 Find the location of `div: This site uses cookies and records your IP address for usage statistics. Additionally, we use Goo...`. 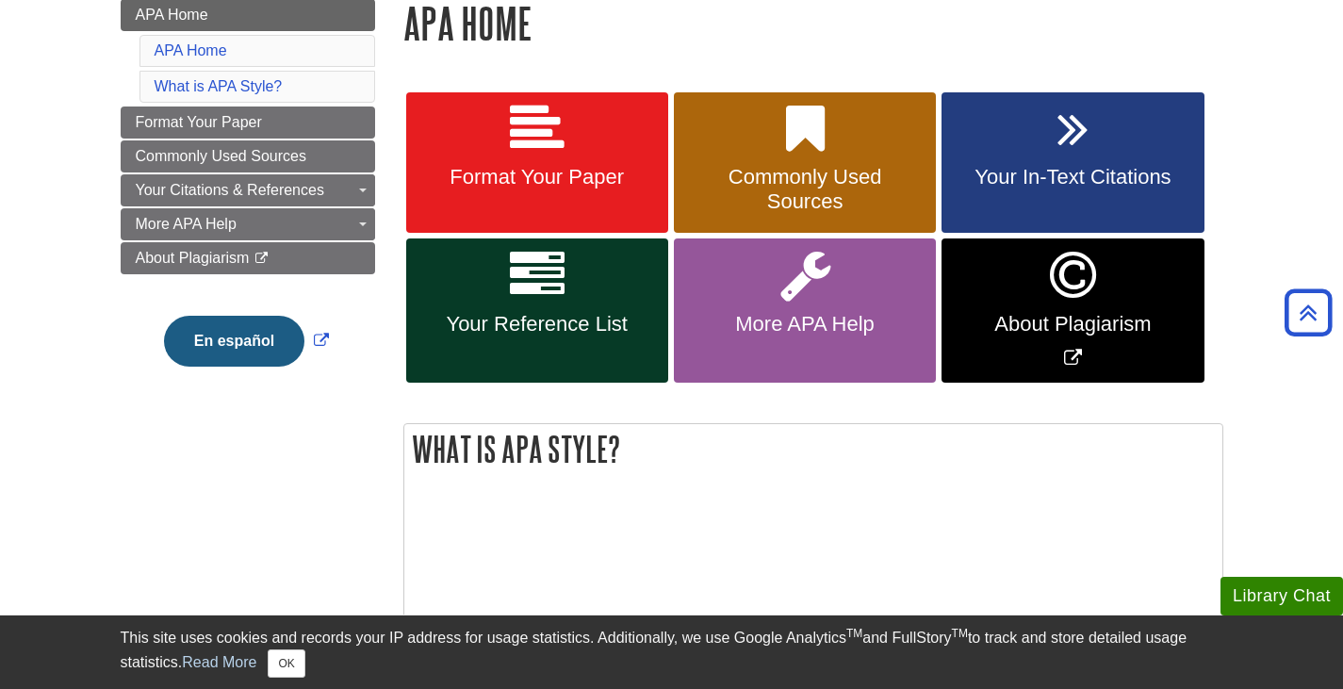

div: This site uses cookies and records your IP address for usage statistics. Additionally, we use Goo... is located at coordinates (672, 652).